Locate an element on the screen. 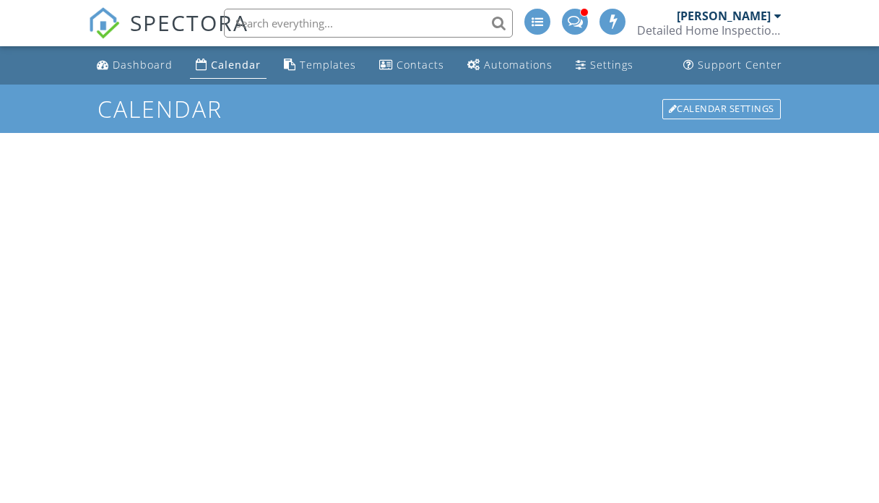 This screenshot has height=503, width=879. a: Calendar is located at coordinates (228, 65).